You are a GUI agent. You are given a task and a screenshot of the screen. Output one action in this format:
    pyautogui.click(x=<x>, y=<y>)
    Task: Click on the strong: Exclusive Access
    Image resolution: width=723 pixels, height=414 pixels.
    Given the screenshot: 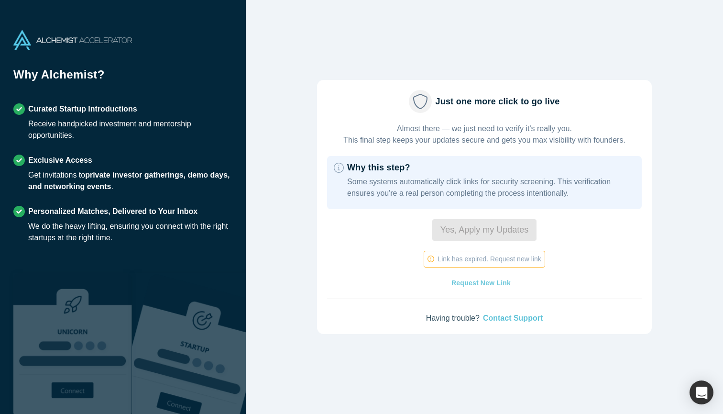 What is the action you would take?
    pyautogui.click(x=60, y=160)
    